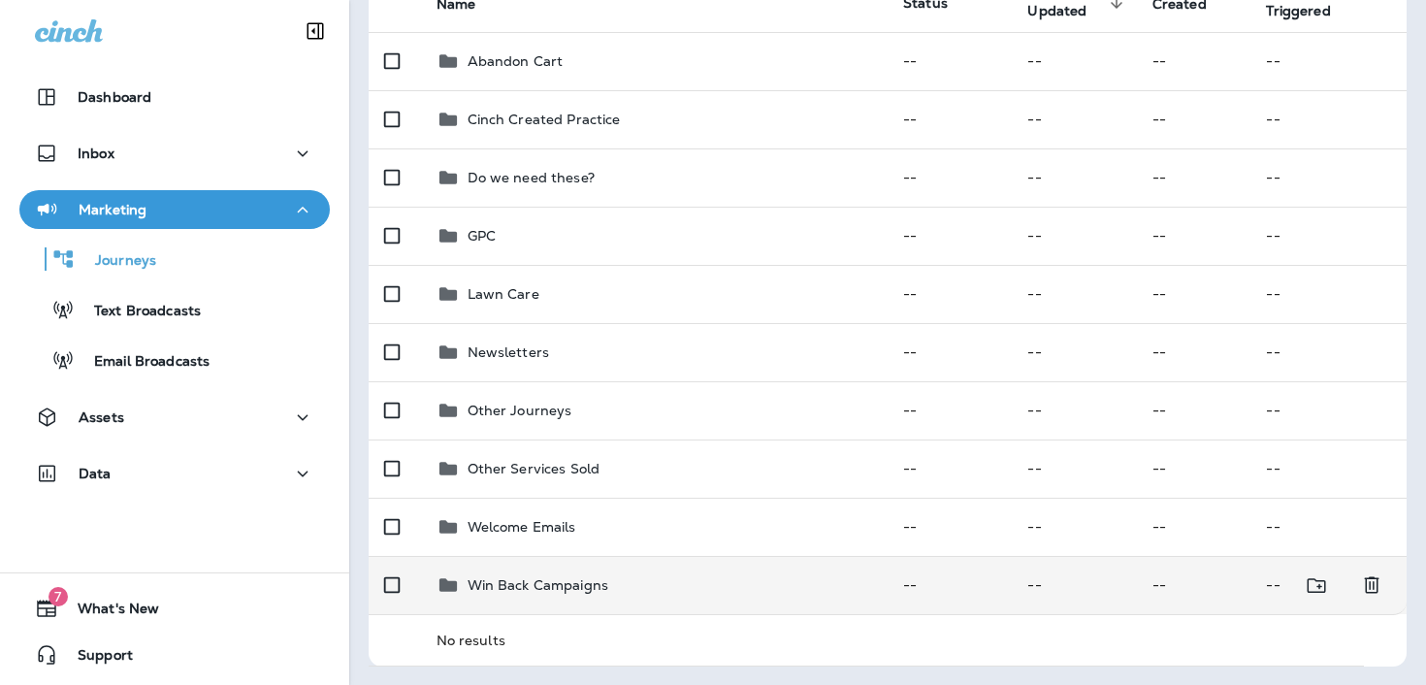  What do you see at coordinates (175, 97) in the screenshot?
I see `button: Dashboard` at bounding box center [175, 97].